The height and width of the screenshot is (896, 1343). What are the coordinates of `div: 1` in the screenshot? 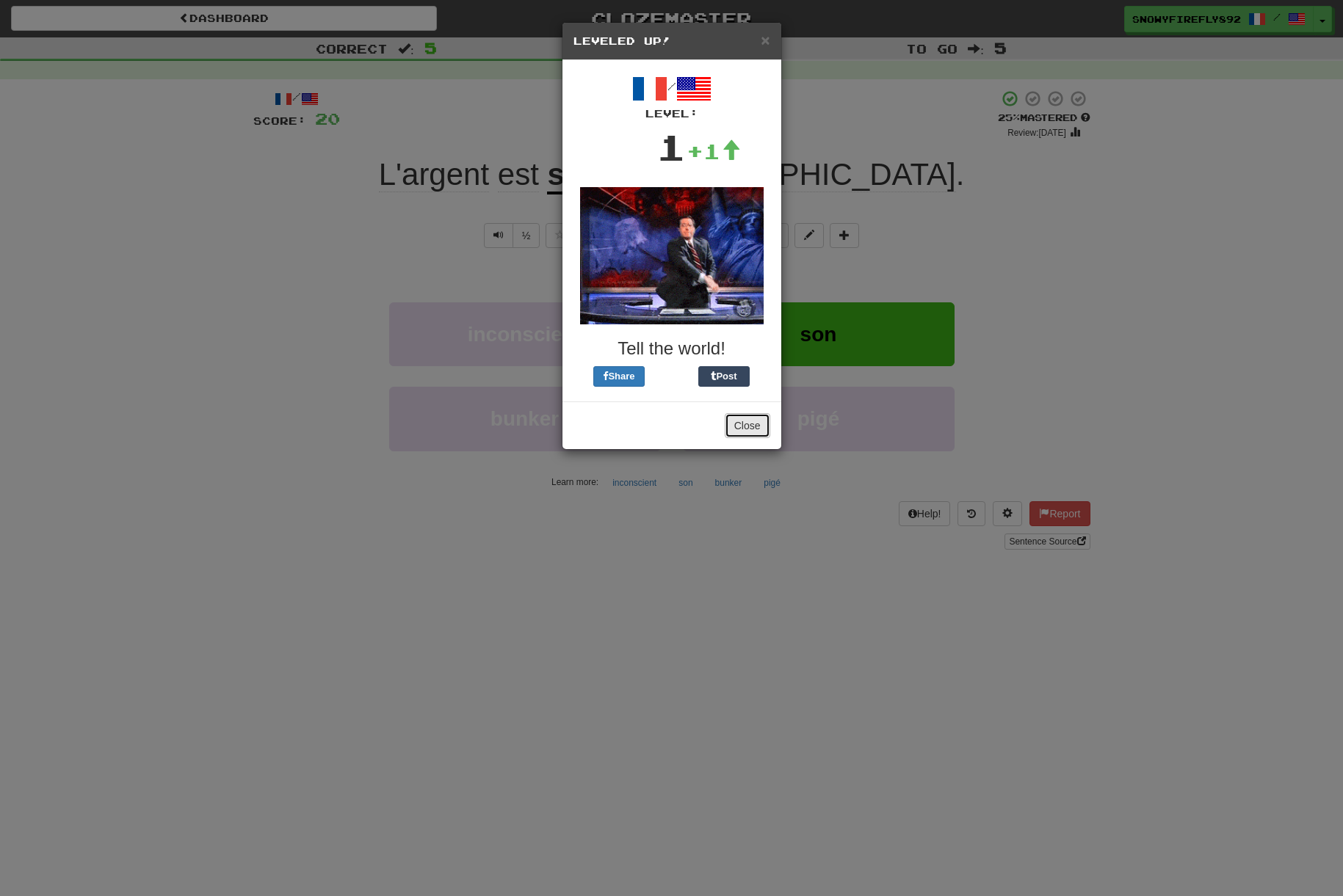 It's located at (672, 147).